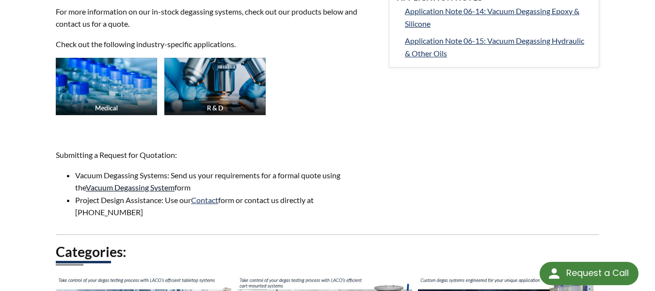 The height and width of the screenshot is (291, 655). Describe the element at coordinates (216, 155) in the screenshot. I see `p: Submitting a Request for Quotation:` at that location.